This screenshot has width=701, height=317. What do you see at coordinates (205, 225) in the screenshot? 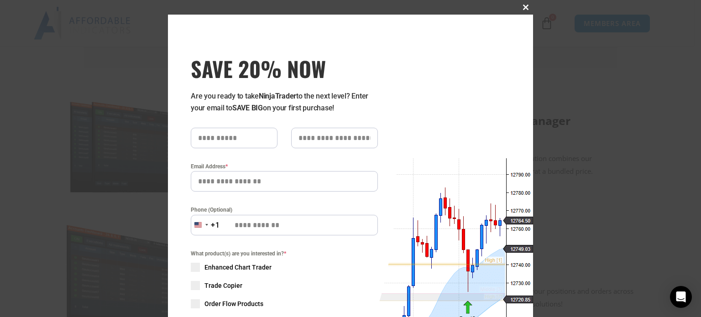
I see `button: Selected country` at bounding box center [205, 225].